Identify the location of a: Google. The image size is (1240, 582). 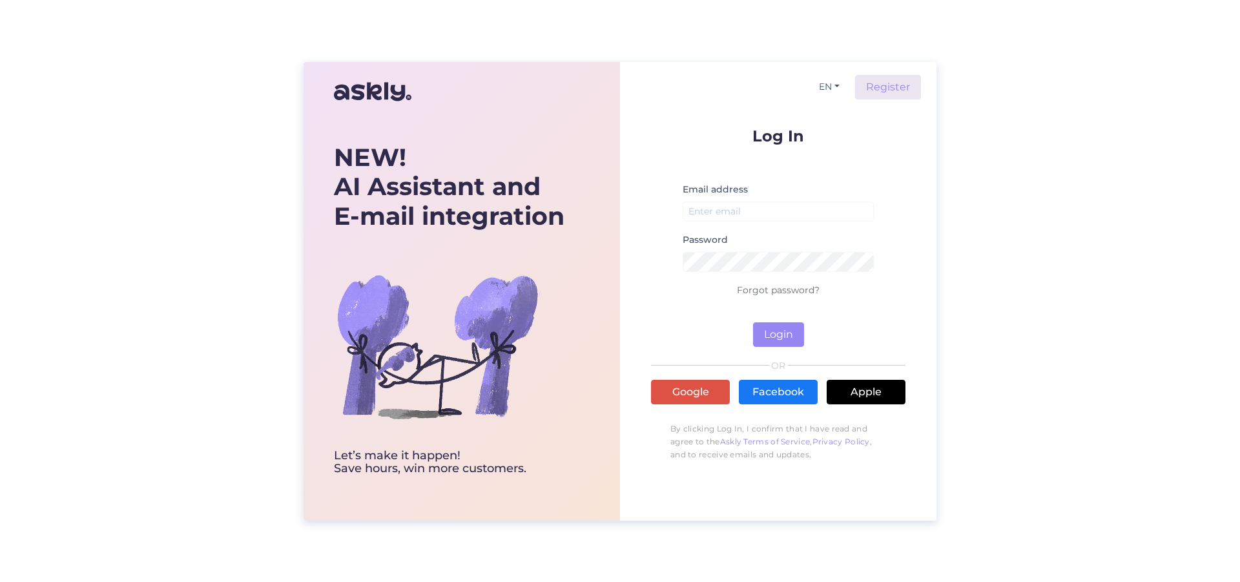
(690, 392).